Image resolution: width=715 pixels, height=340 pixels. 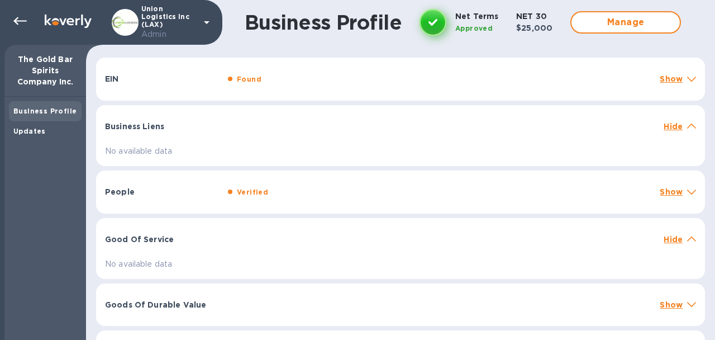 I want to click on b: NET 30, so click(x=531, y=16).